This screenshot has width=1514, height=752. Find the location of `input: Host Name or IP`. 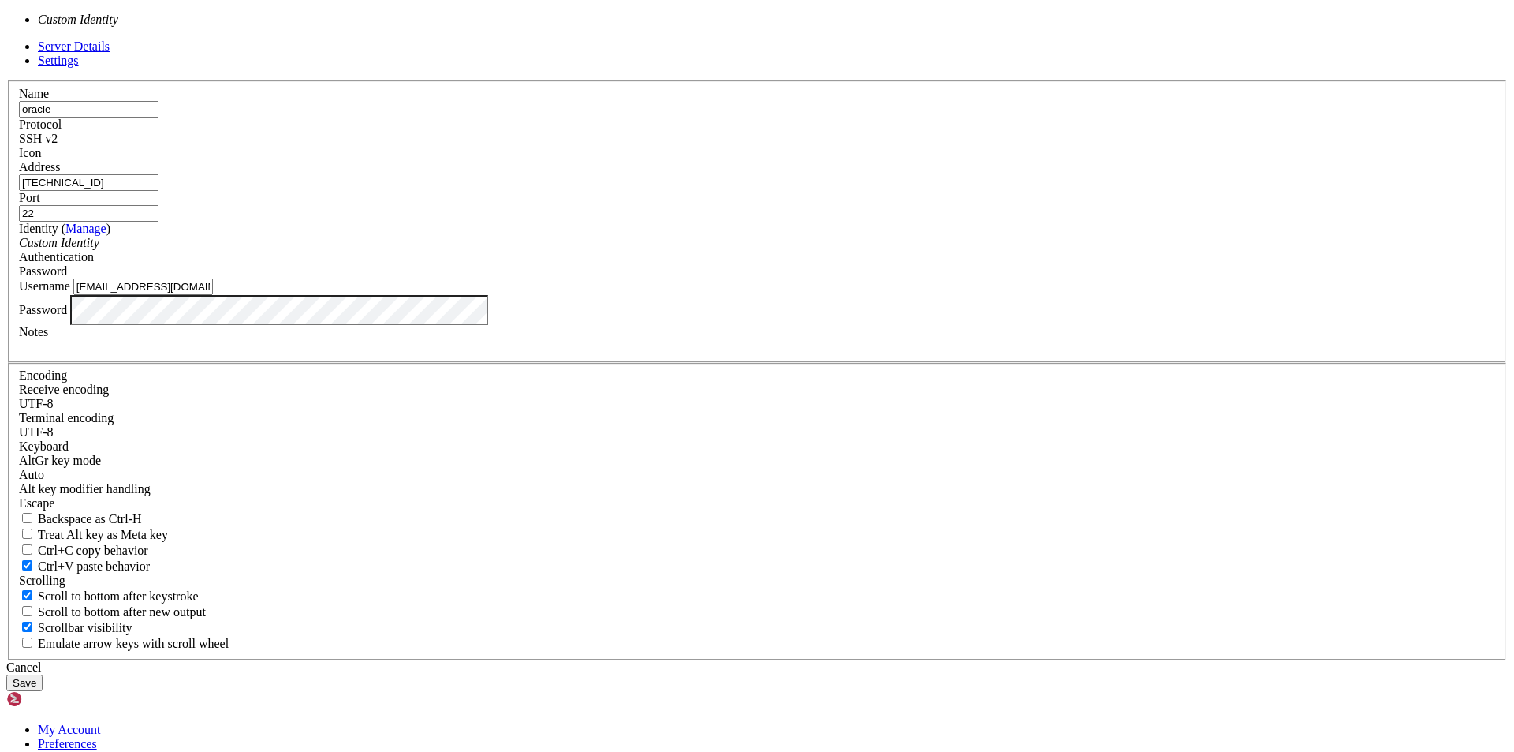

input: Host Name or IP is located at coordinates (88, 182).